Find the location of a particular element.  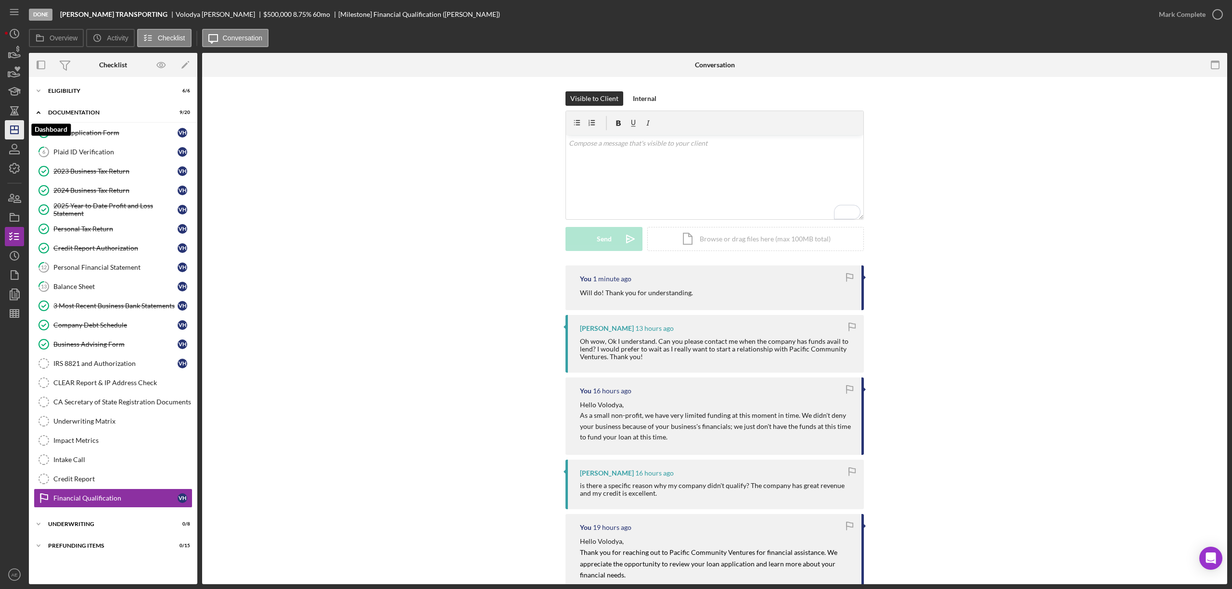

div: CLEAR Report & IP Address Check is located at coordinates (123, 383).